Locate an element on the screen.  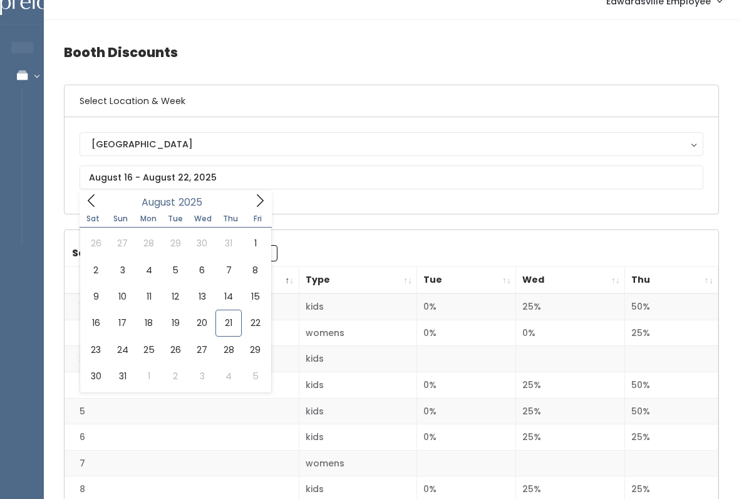
span: August 7, 2025 is located at coordinates (229, 270).